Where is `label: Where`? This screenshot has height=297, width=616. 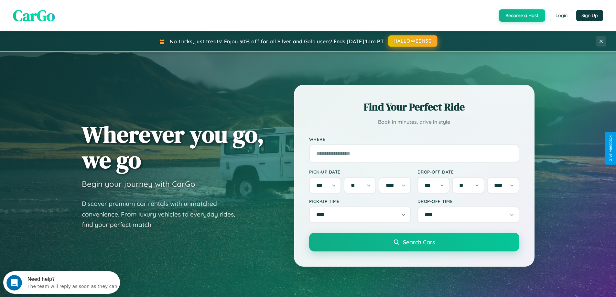 label: Where is located at coordinates (414, 139).